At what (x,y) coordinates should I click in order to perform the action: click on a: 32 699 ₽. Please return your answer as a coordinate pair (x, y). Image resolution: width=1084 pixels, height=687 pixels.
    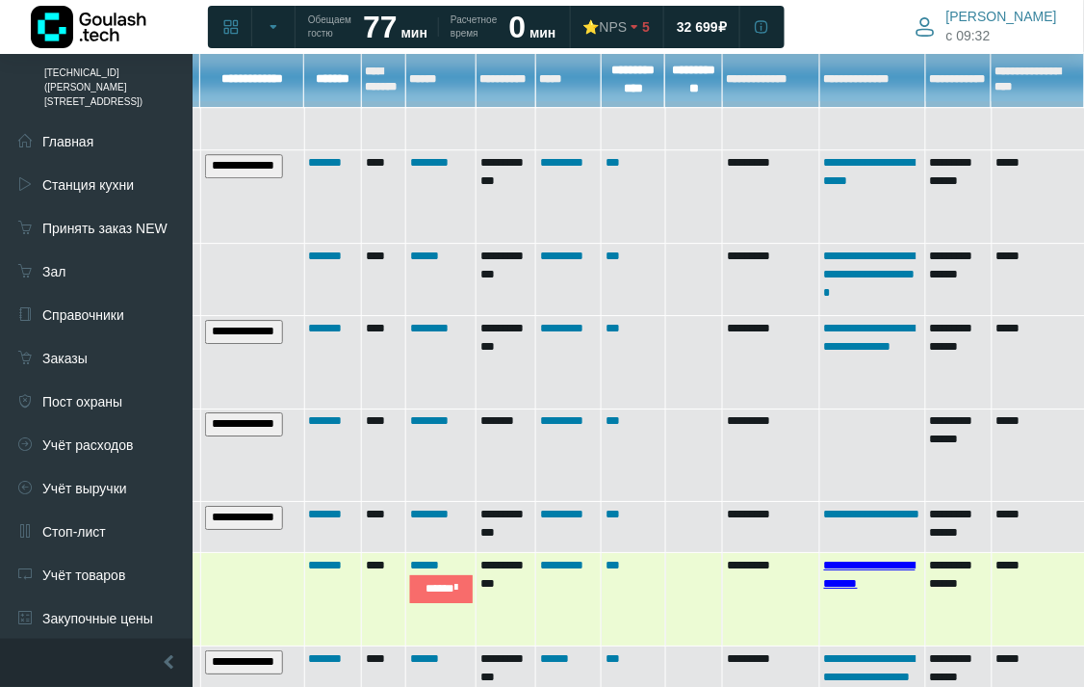
    Looking at the image, I should click on (702, 27).